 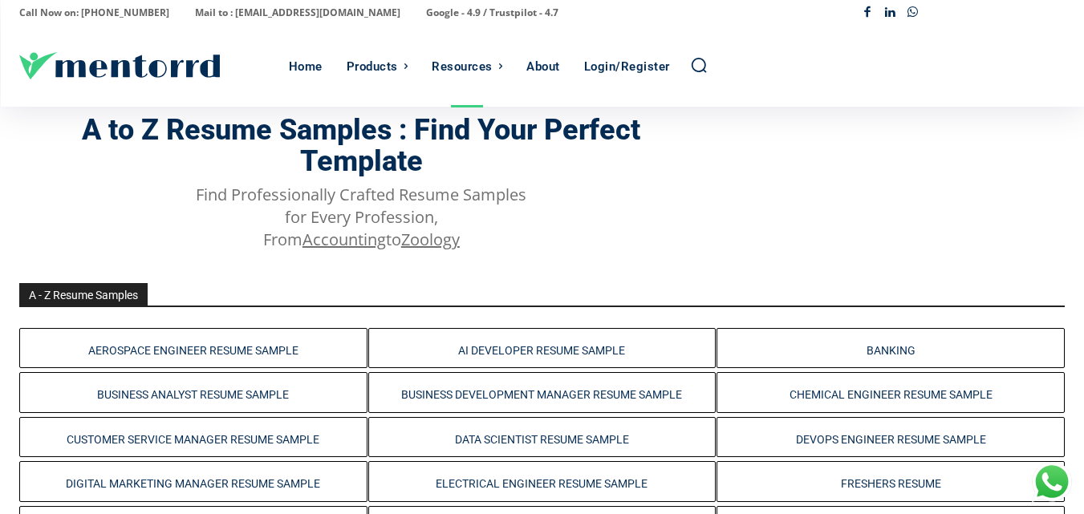 What do you see at coordinates (361, 146) in the screenshot?
I see `h3: A to Z Resume Samples : Find Your Perfect Template` at bounding box center [361, 146].